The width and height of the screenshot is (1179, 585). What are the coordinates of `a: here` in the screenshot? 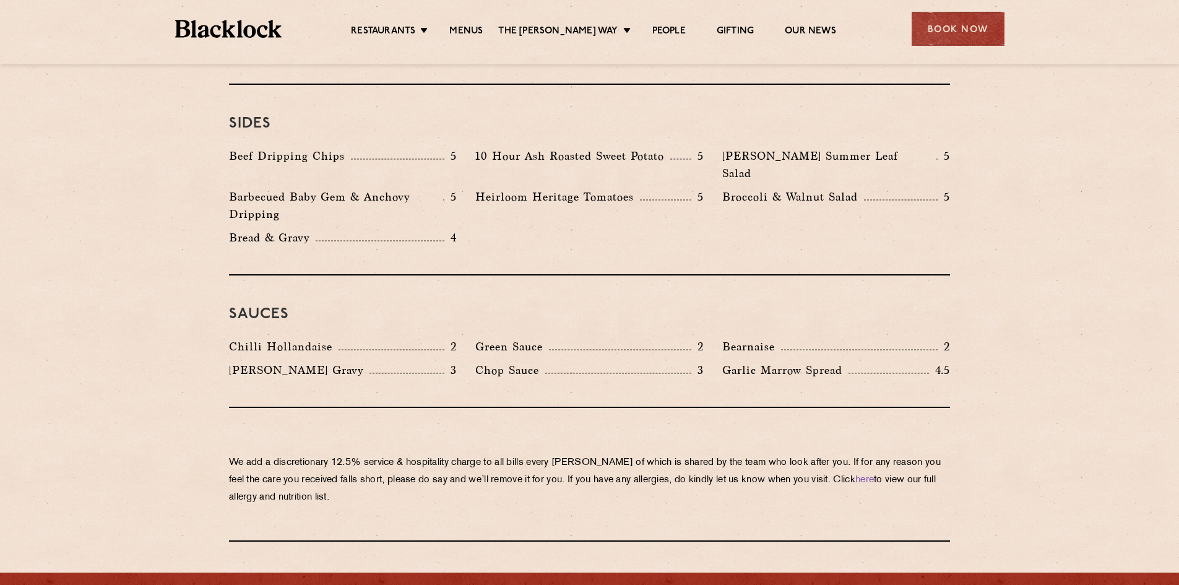 It's located at (865, 480).